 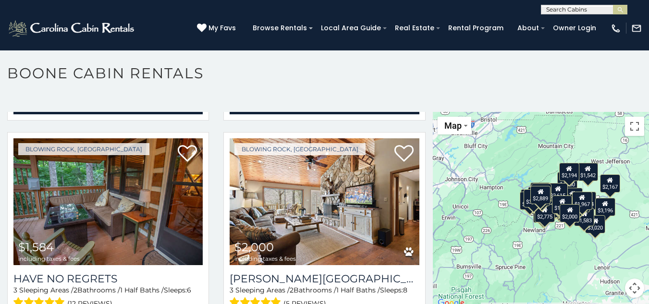 I want to click on a: Have No Regrets, so click(x=108, y=278).